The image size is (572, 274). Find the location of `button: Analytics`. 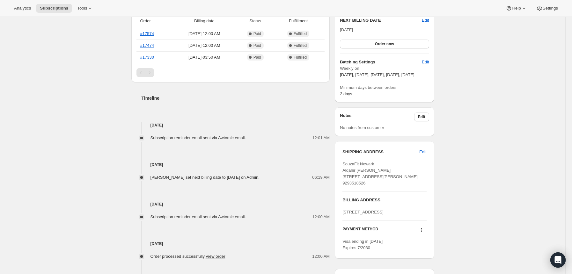

button: Analytics is located at coordinates (22, 8).